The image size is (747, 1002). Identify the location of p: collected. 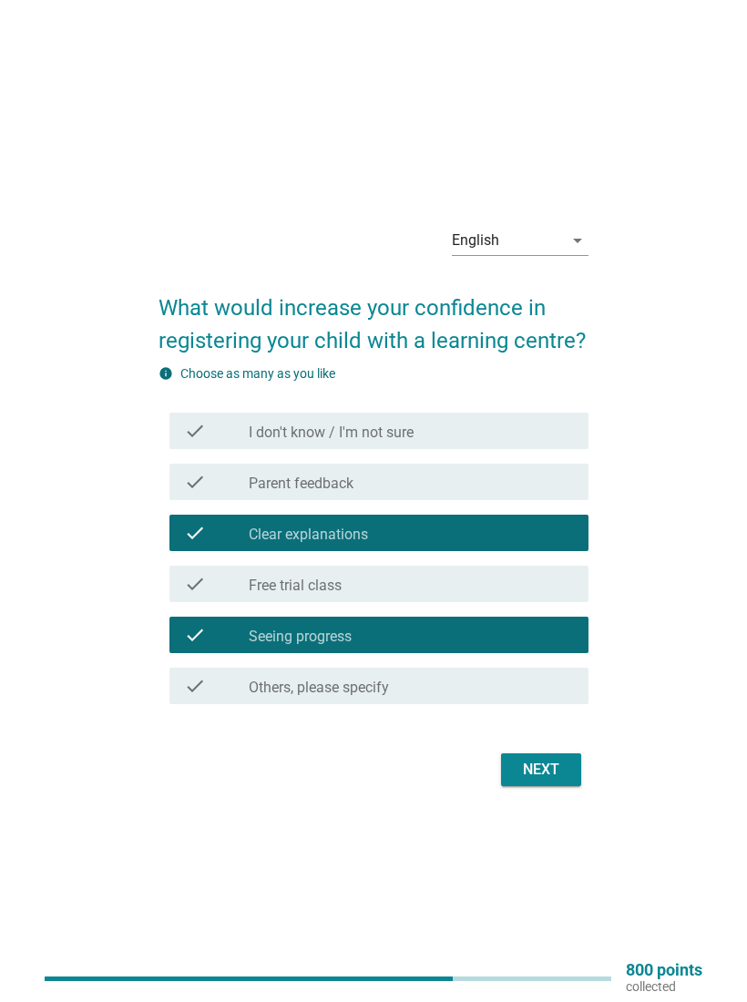
(664, 987).